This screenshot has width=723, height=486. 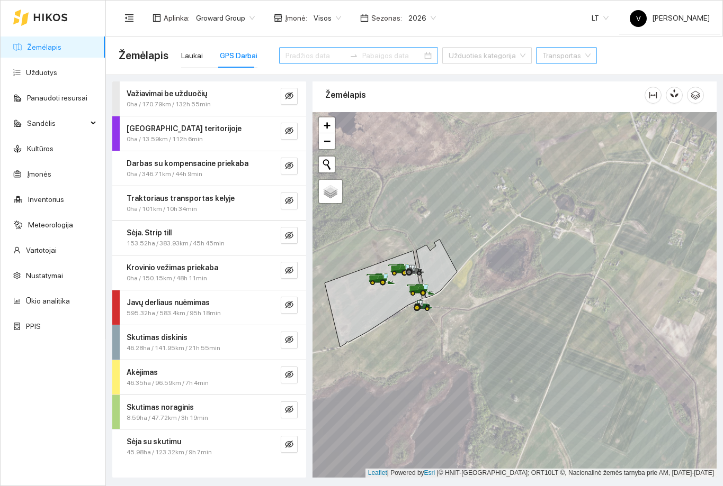 What do you see at coordinates (175, 243) in the screenshot?
I see `span: 153.52ha / 383.93km / 45h 45min` at bounding box center [175, 243].